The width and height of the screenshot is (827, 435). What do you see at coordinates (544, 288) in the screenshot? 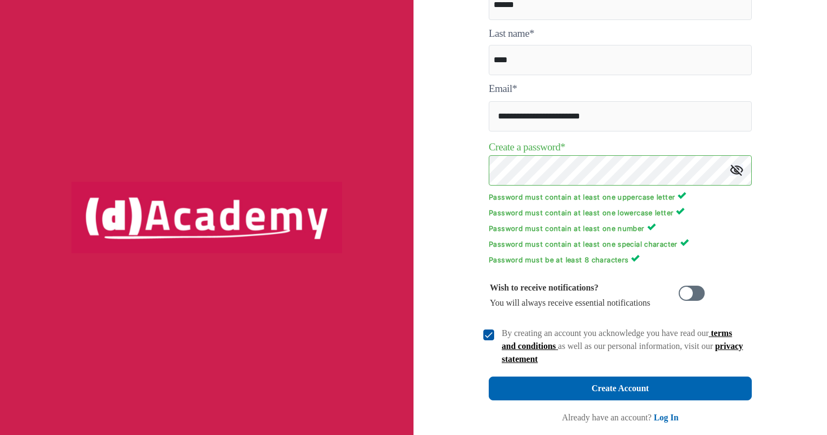
I see `b: Wish to receive notifications?` at bounding box center [544, 288].